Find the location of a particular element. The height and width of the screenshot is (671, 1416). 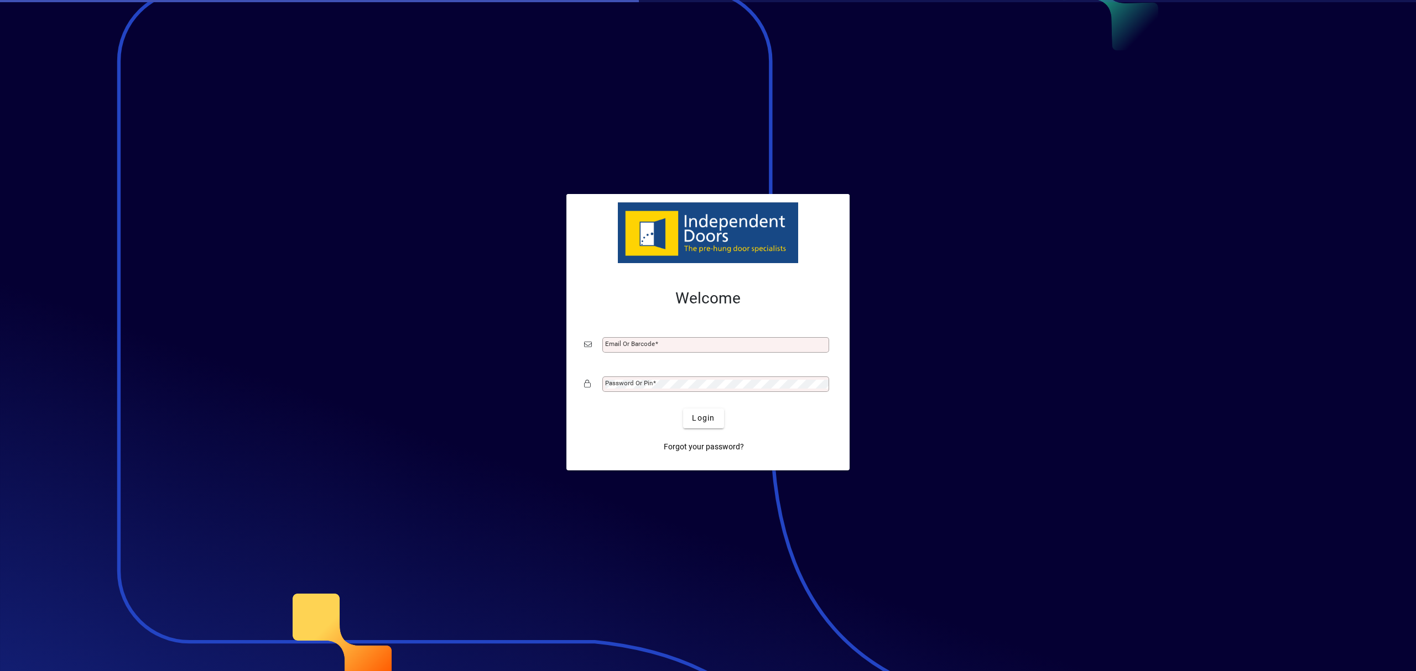

span: Login is located at coordinates (703, 418).